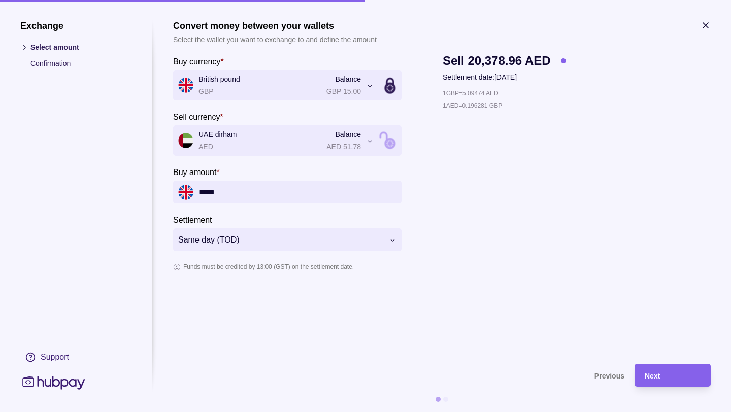 The image size is (731, 412). Describe the element at coordinates (652, 376) in the screenshot. I see `span: Next` at that location.